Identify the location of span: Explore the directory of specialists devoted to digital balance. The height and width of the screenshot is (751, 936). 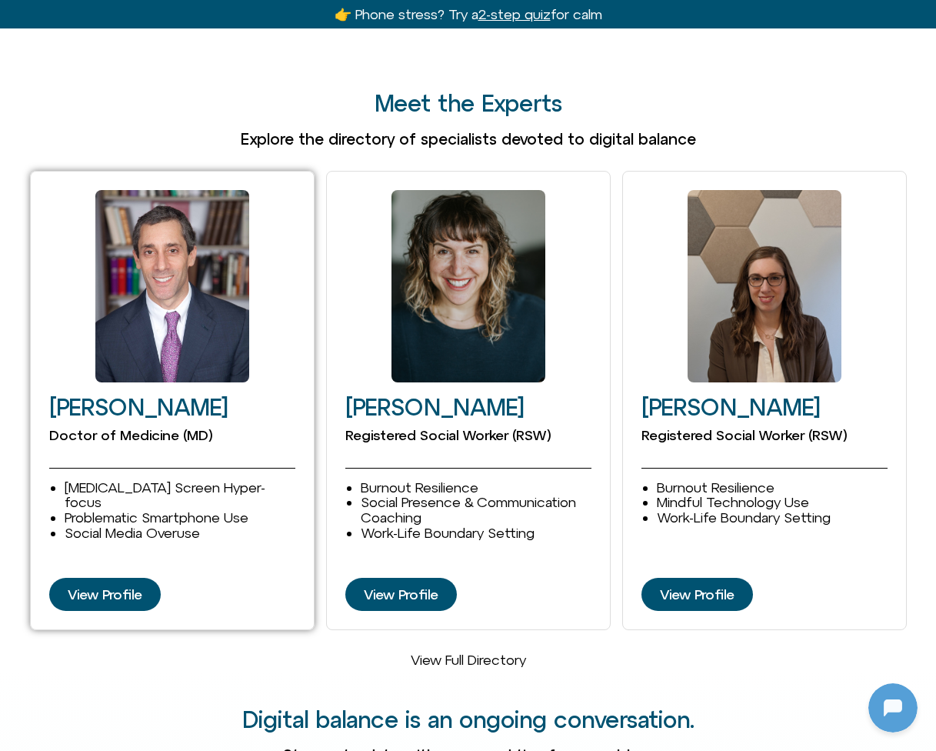
(468, 138).